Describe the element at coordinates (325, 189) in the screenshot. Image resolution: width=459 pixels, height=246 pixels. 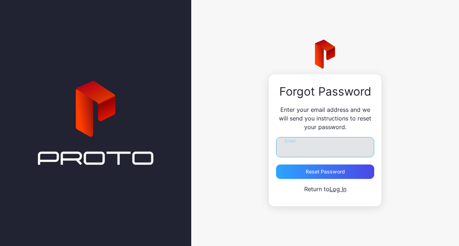
I see `p: Return to` at that location.